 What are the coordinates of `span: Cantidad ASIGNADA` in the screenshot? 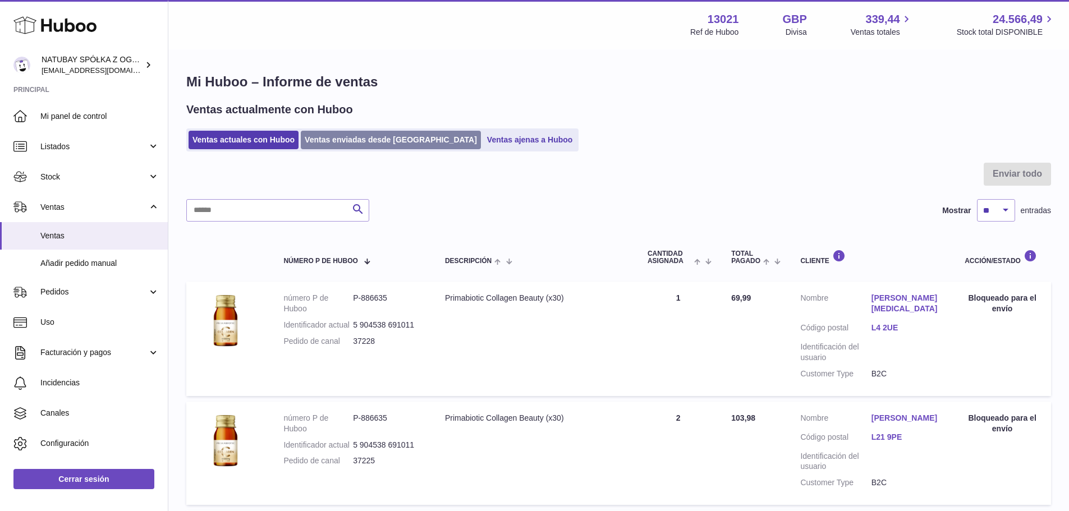 It's located at (669, 257).